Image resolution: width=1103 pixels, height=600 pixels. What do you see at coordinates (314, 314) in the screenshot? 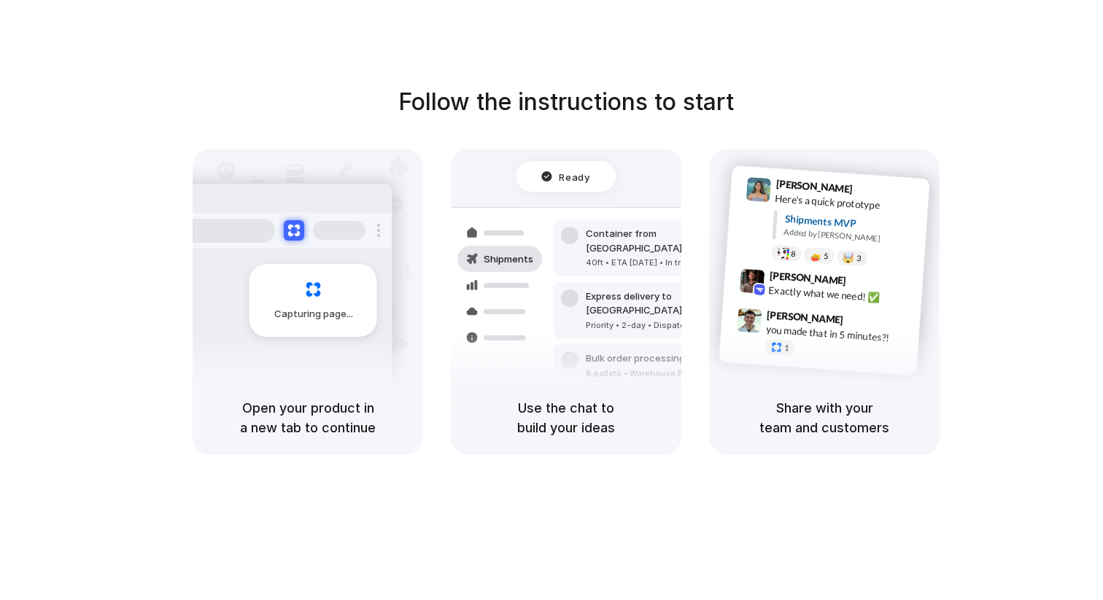
I see `span: Capturing page` at bounding box center [314, 314].